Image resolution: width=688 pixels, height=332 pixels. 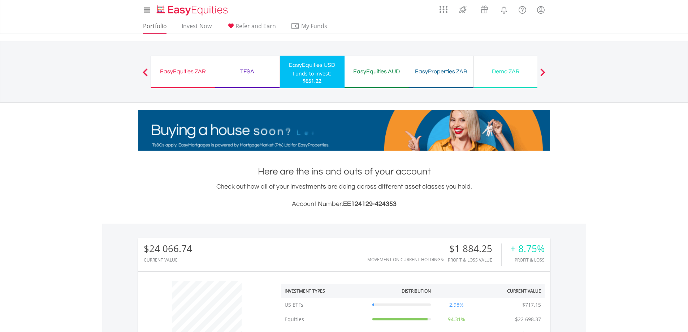 What do you see at coordinates (145, 75) in the screenshot?
I see `button: Previous` at bounding box center [145, 75].